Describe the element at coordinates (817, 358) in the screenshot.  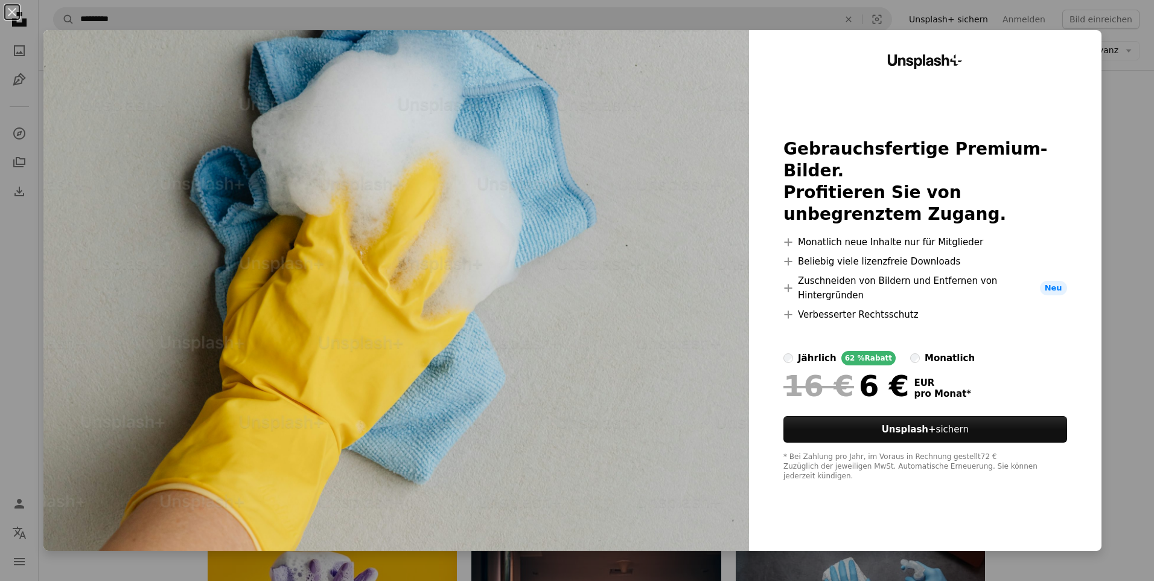
I see `div: jährlich` at that location.